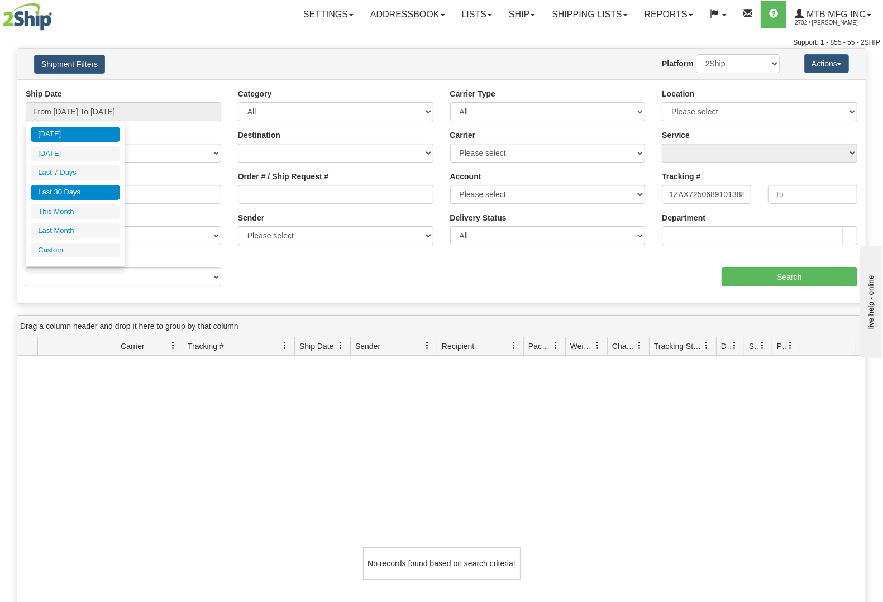 This screenshot has height=602, width=883. I want to click on a: Reports, so click(669, 15).